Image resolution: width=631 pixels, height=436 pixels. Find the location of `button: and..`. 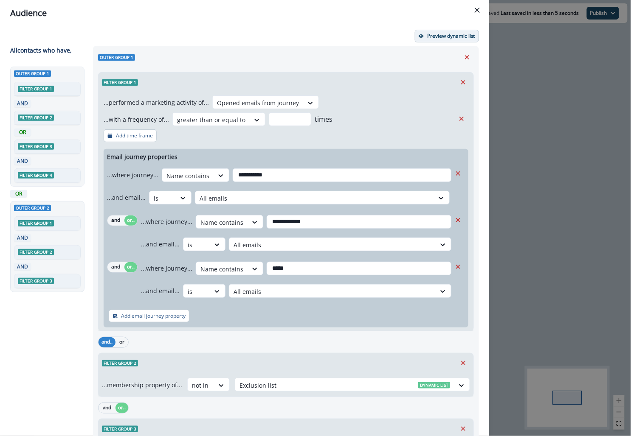

button: and.. is located at coordinates (107, 342).